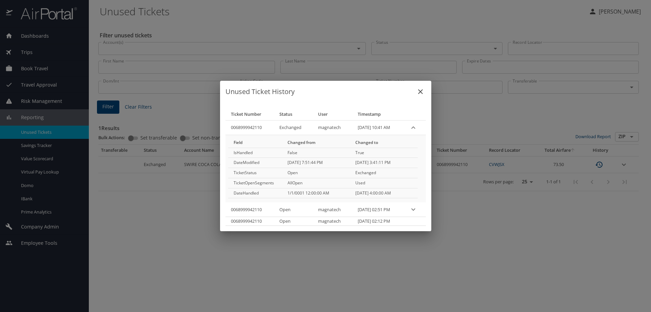 This screenshot has width=651, height=312. I want to click on td: True, so click(384, 153).